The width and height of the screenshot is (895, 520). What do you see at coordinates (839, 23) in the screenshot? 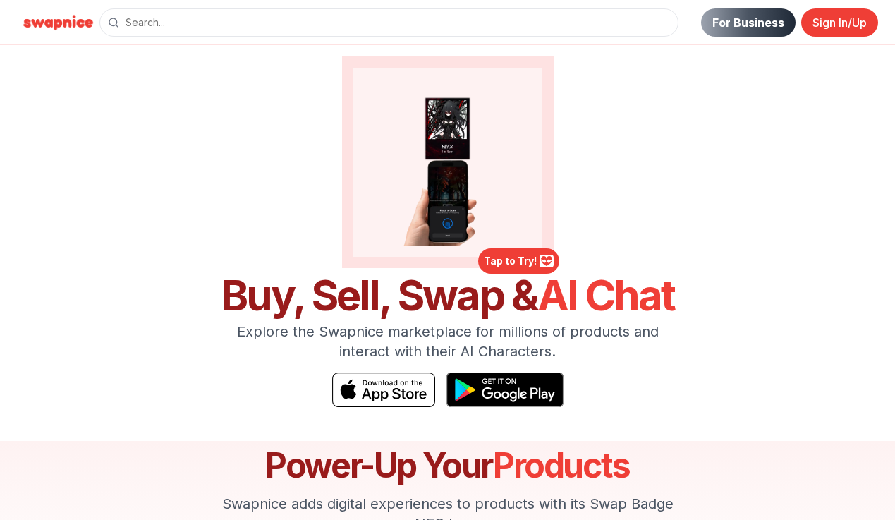
I see `a: Sign In/Up` at bounding box center [839, 23].